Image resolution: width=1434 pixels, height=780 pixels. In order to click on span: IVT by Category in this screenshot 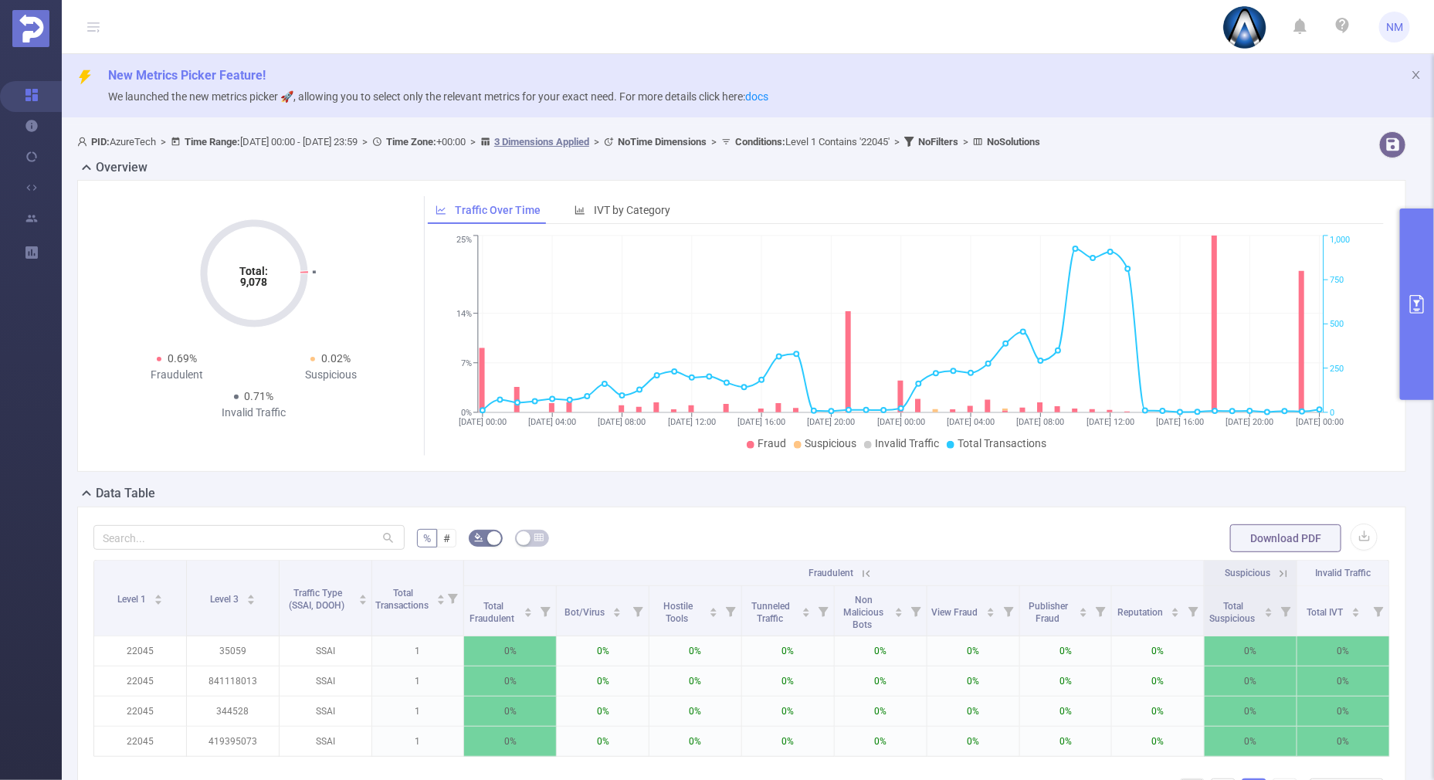, I will do `click(632, 210)`.